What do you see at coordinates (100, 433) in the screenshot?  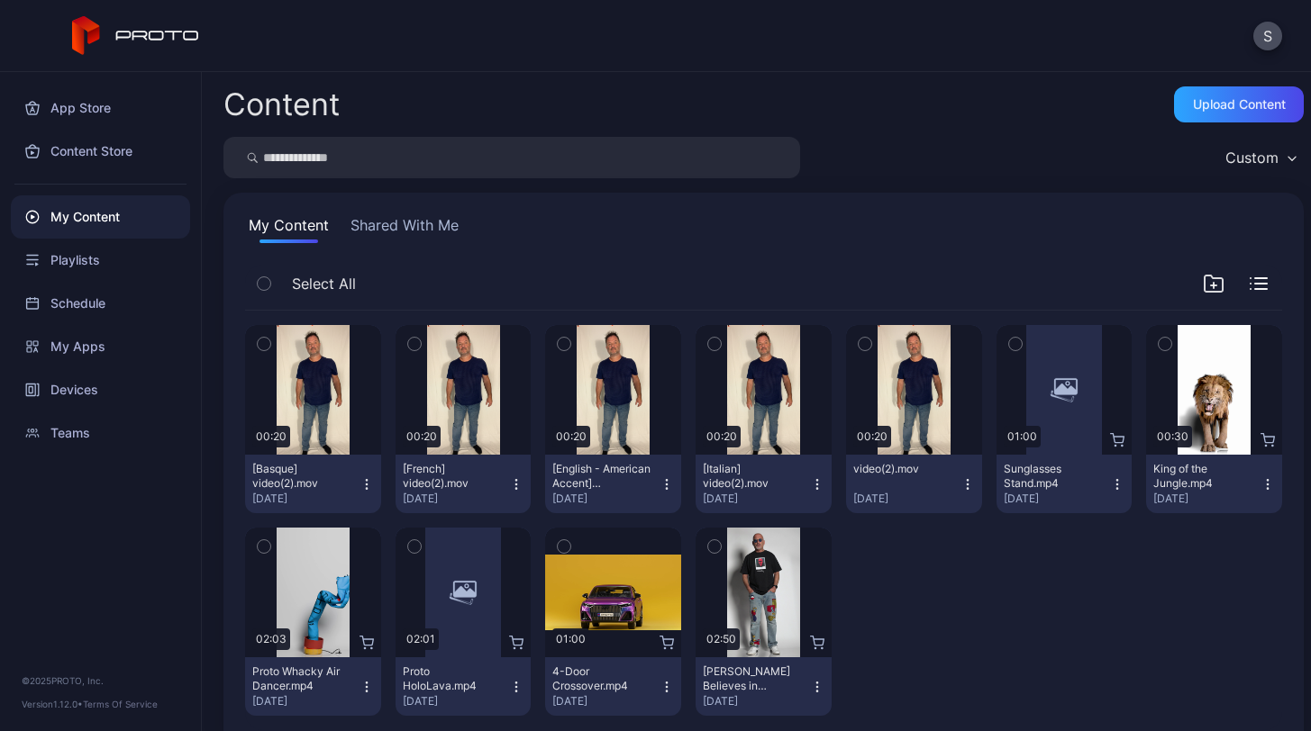 I see `div: Teams` at bounding box center [100, 433].